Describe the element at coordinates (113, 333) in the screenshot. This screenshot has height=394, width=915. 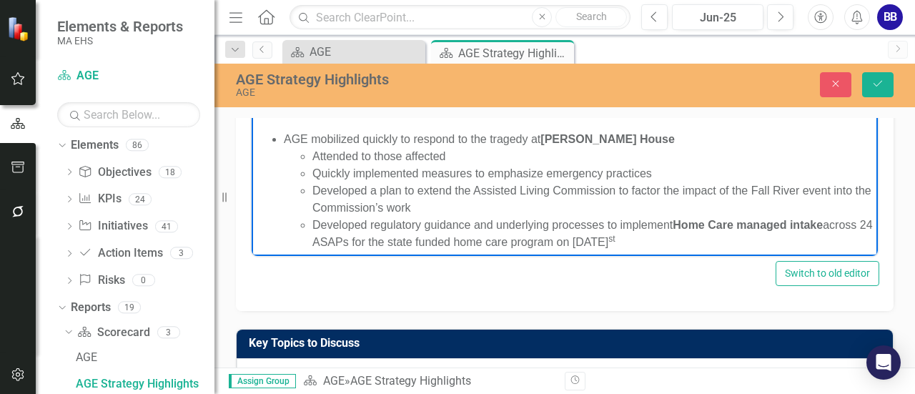
I see `a: Scorecard` at that location.